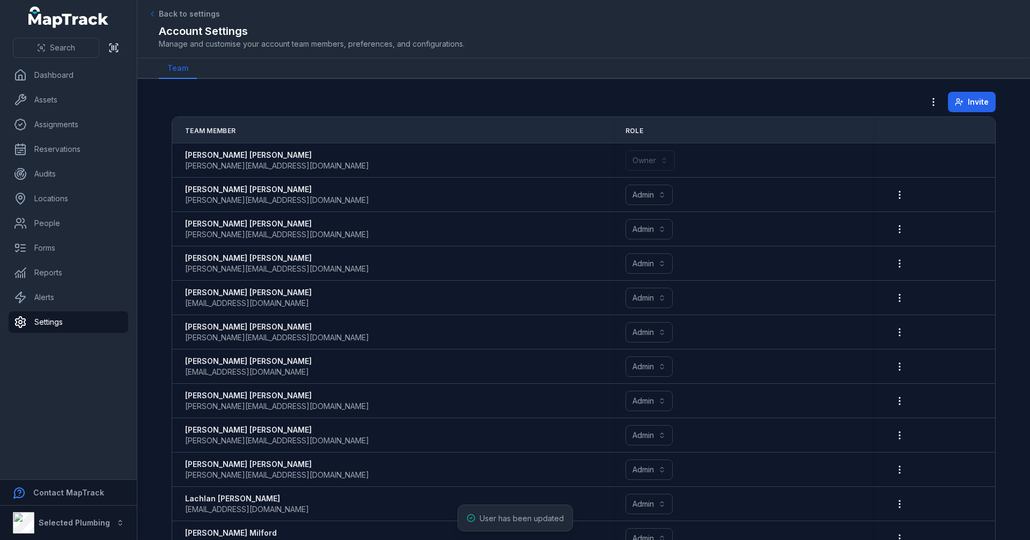  I want to click on span: Role, so click(634, 131).